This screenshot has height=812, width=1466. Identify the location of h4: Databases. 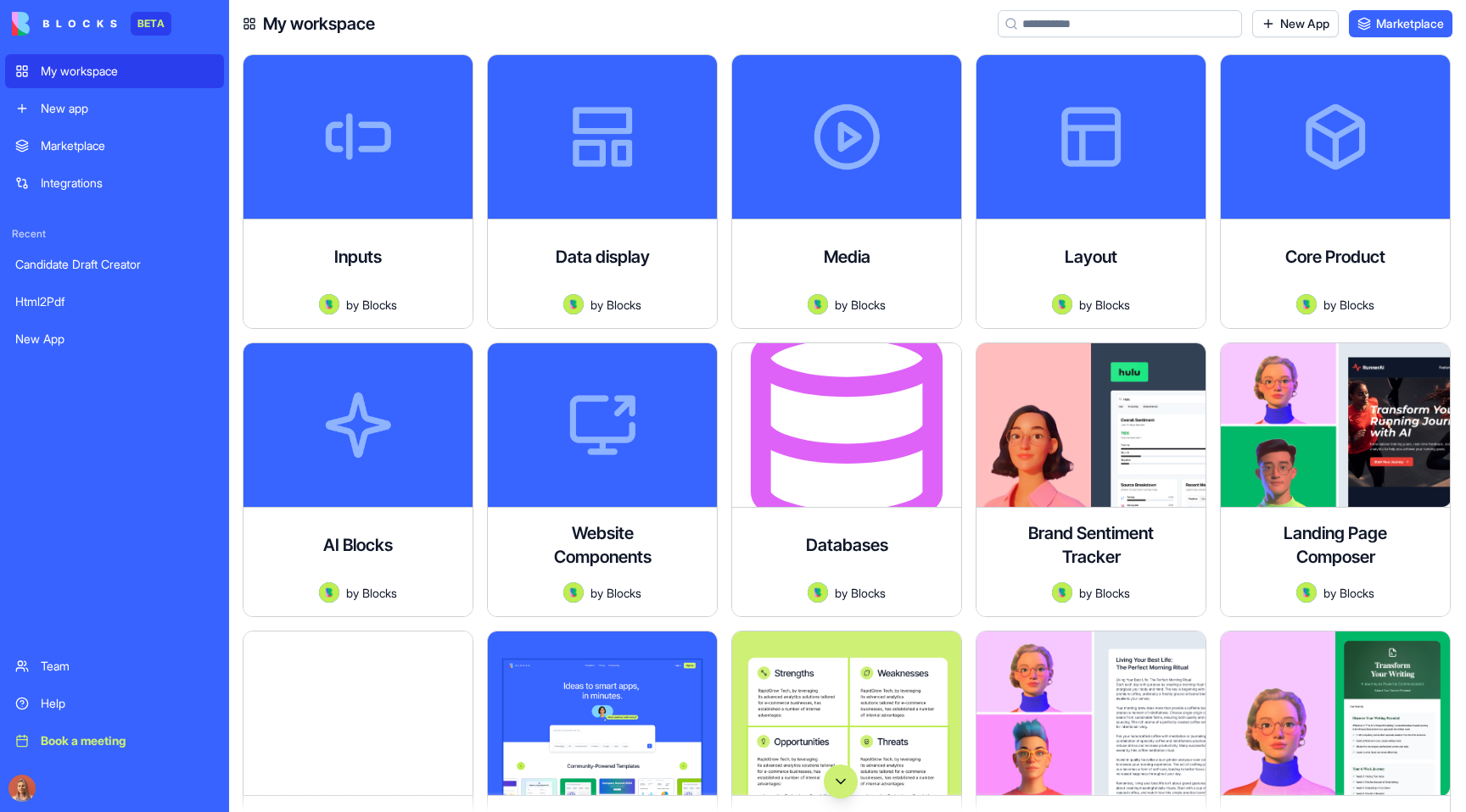
(846, 546).